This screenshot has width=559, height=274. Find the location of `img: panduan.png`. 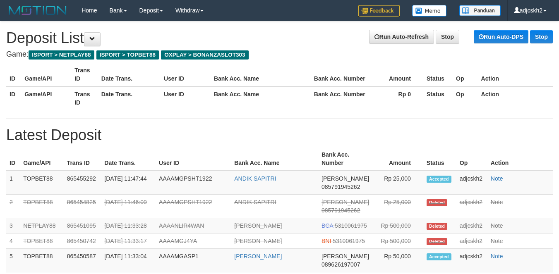

img: panduan.png is located at coordinates (480, 10).